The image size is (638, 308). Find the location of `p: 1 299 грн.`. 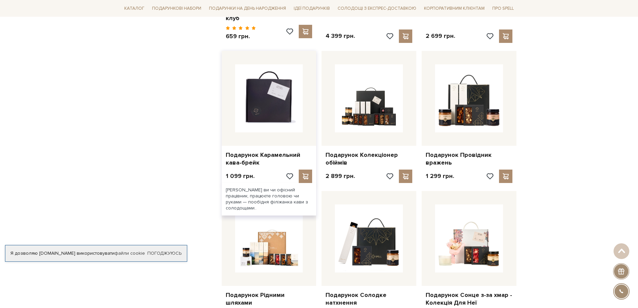

p: 1 299 грн. is located at coordinates (439, 176).